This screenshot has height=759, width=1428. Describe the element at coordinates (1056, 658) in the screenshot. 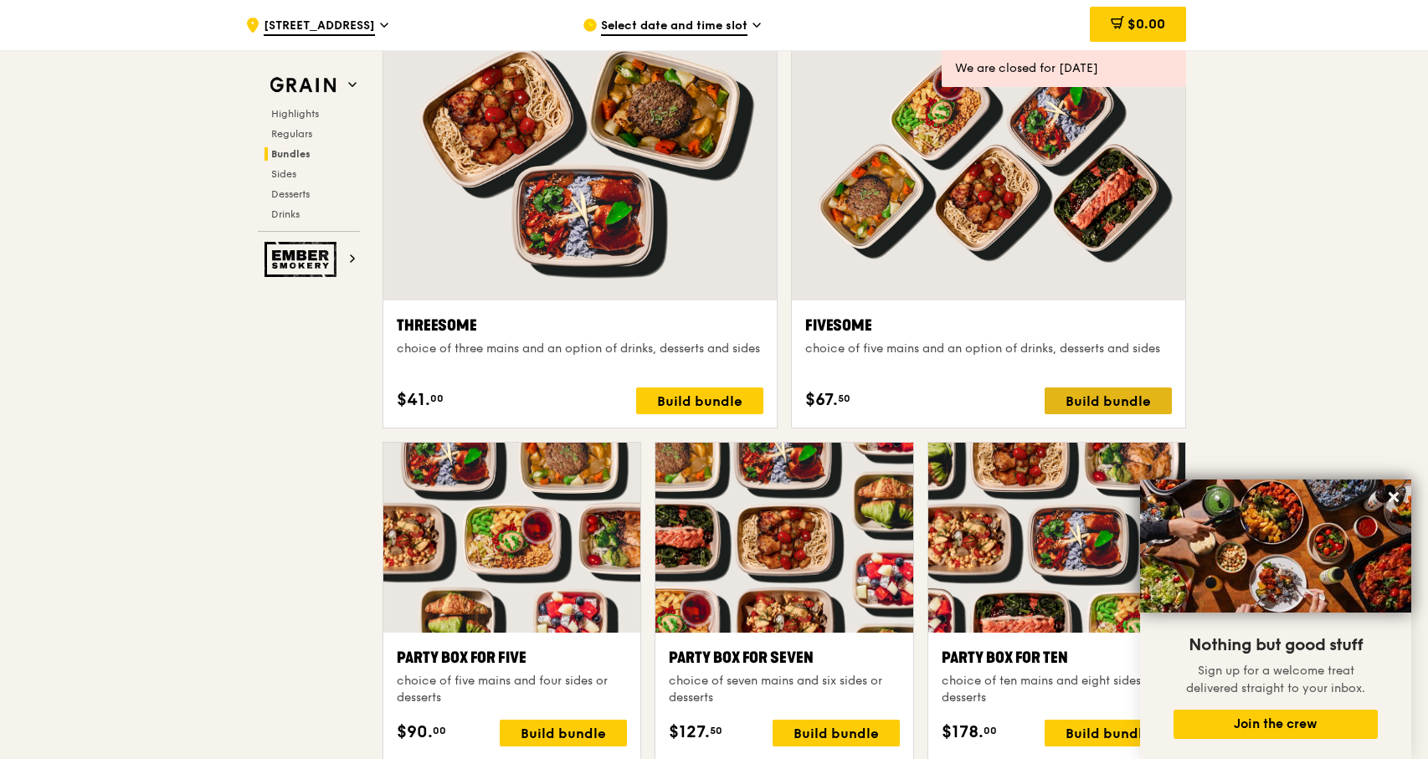

I see `div: Party Box for Ten` at that location.